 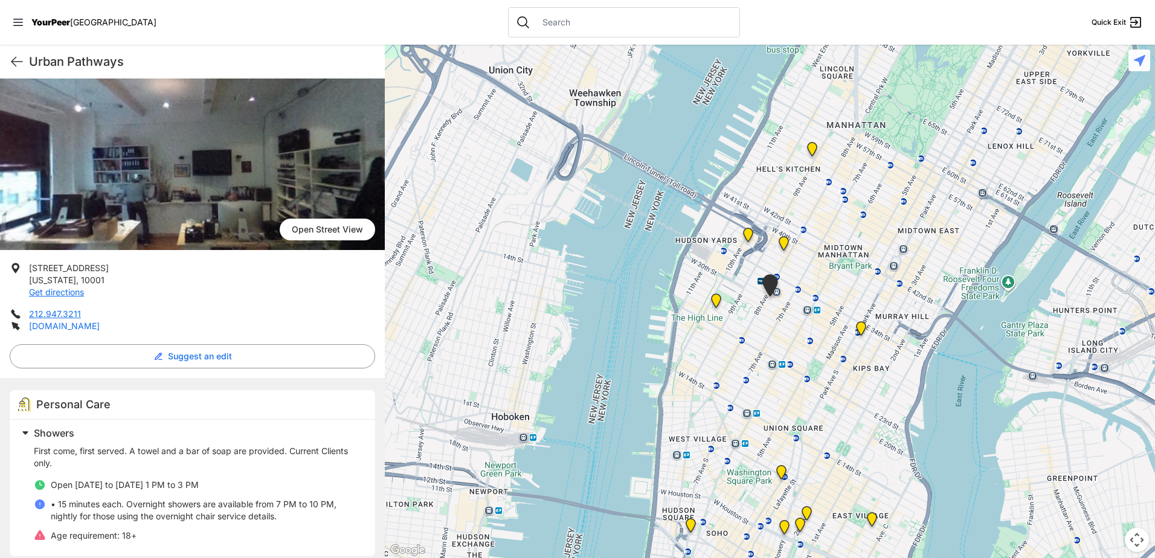 What do you see at coordinates (51, 22) in the screenshot?
I see `span: YourPeer` at bounding box center [51, 22].